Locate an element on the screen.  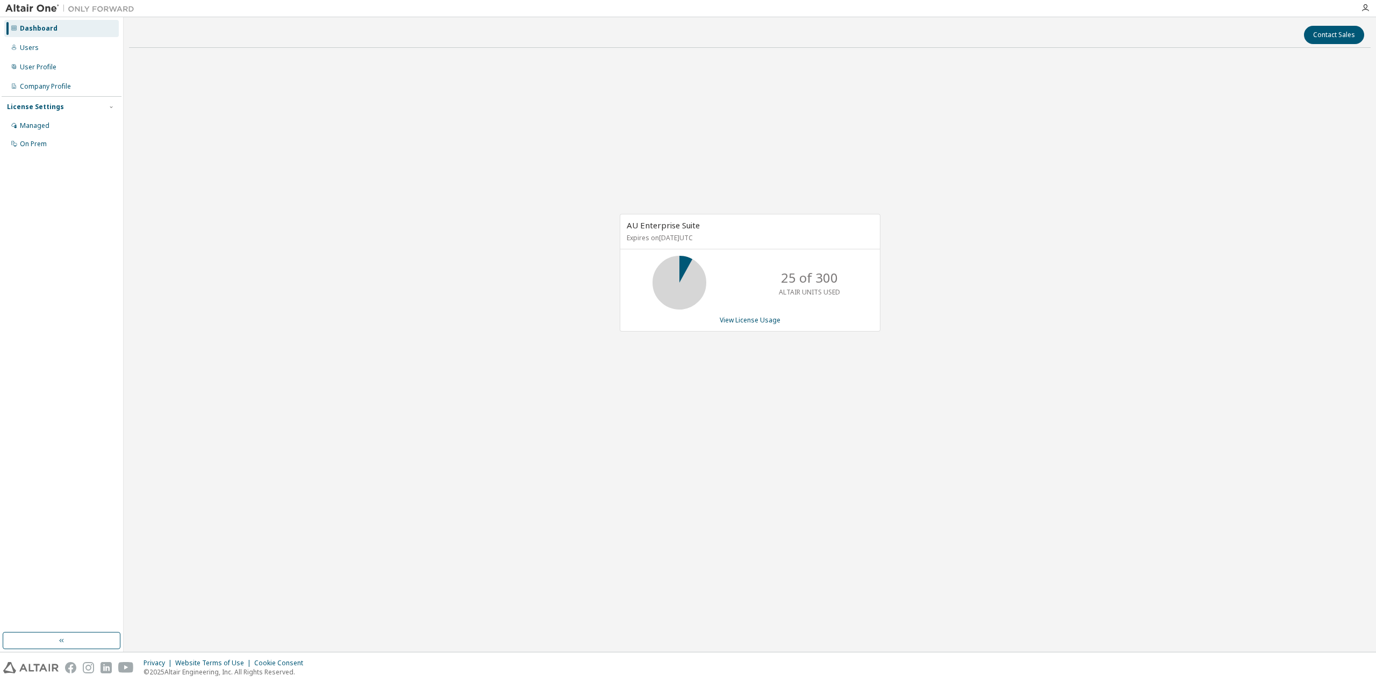
span: AU Enterprise Suite is located at coordinates (663, 225).